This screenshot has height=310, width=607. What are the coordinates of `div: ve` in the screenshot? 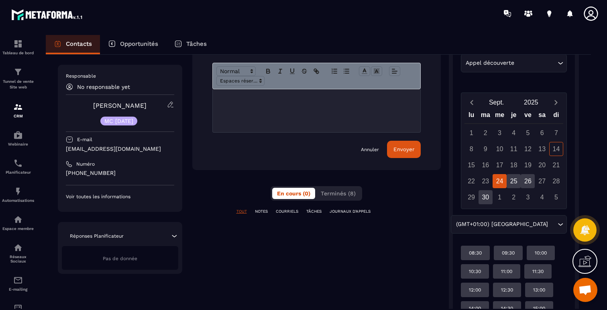 It's located at (528, 116).